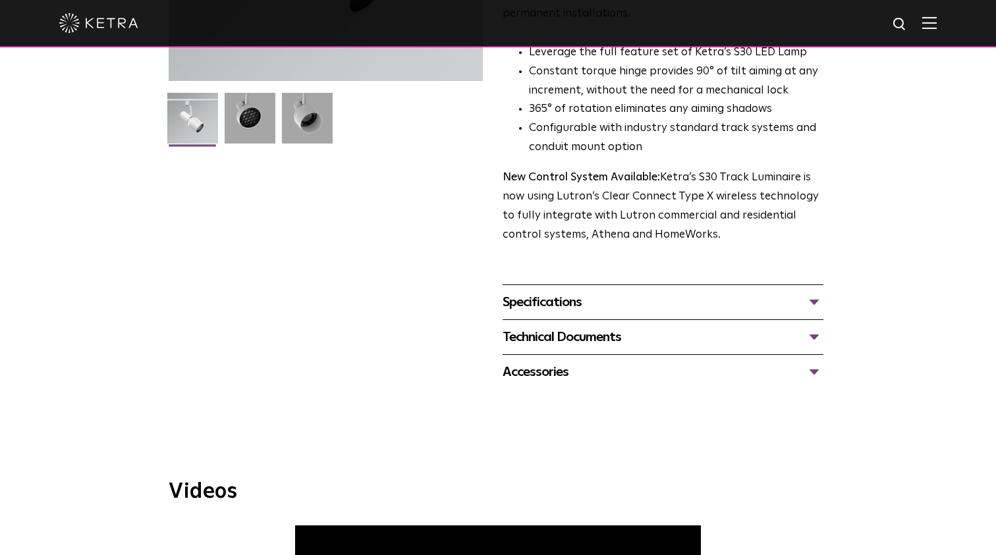 The image size is (996, 555). What do you see at coordinates (192, 123) in the screenshot?
I see `img: S30-Track-Luminaire-2021-Web-Square` at bounding box center [192, 123].